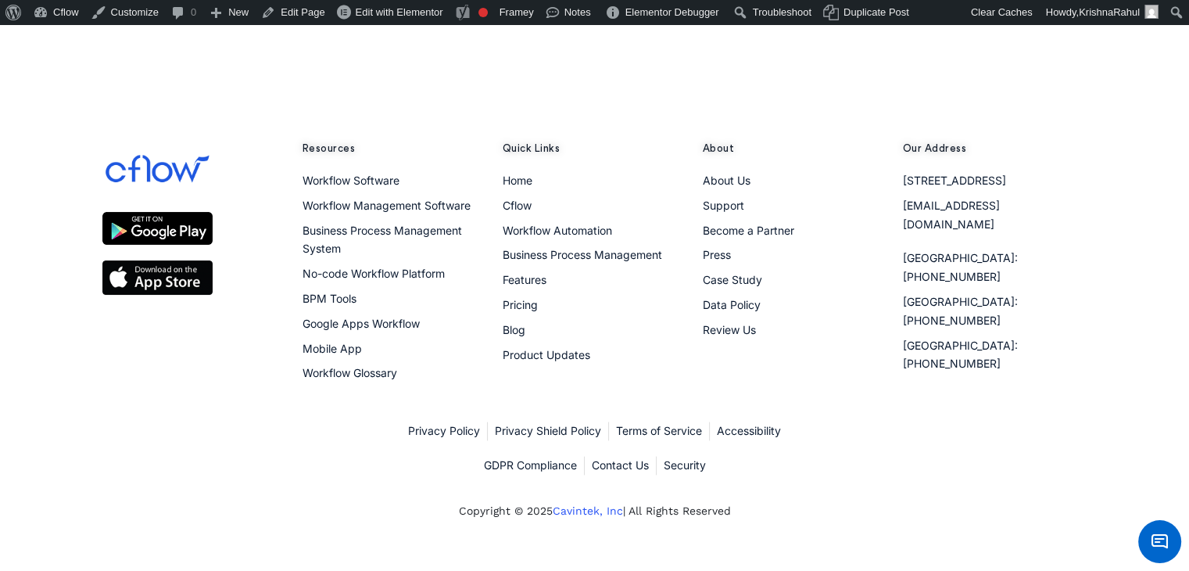 Image resolution: width=1189 pixels, height=571 pixels. Describe the element at coordinates (395, 240) in the screenshot. I see `span: Business Process Management System` at that location.